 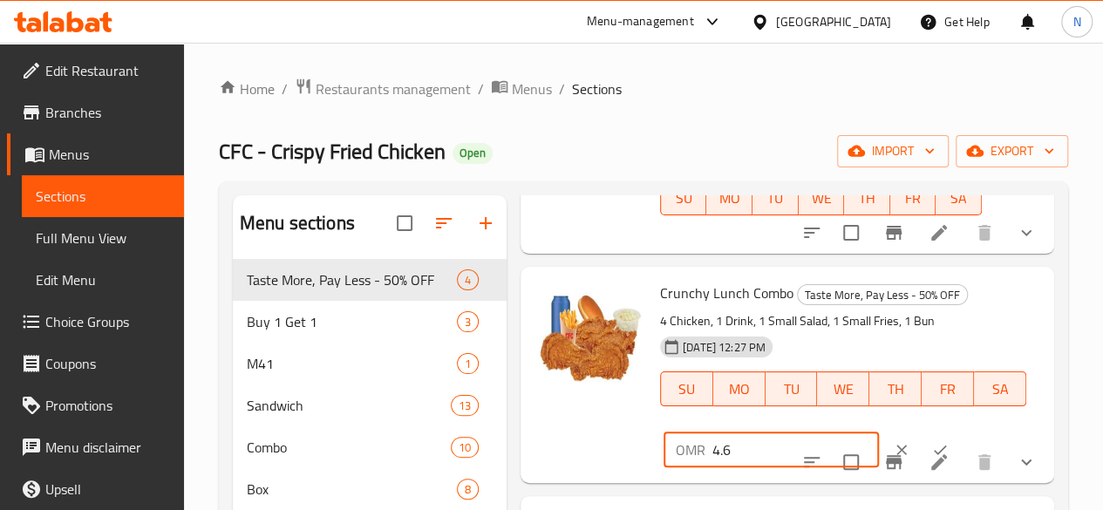 What do you see at coordinates (383, 89) in the screenshot?
I see `a: Restaurants management` at bounding box center [383, 89].